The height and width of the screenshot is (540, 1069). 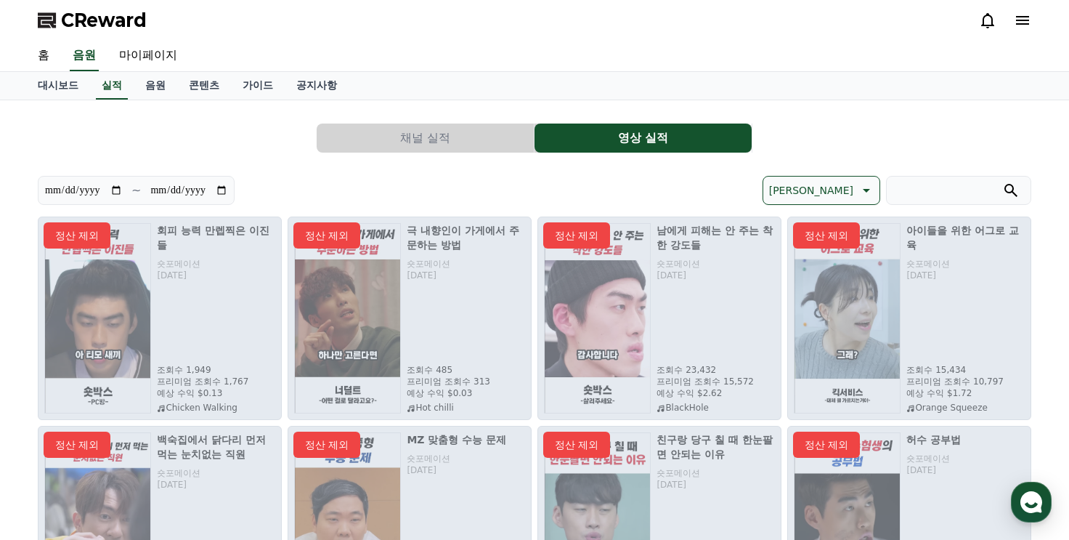 I want to click on a: CReward, so click(x=92, y=20).